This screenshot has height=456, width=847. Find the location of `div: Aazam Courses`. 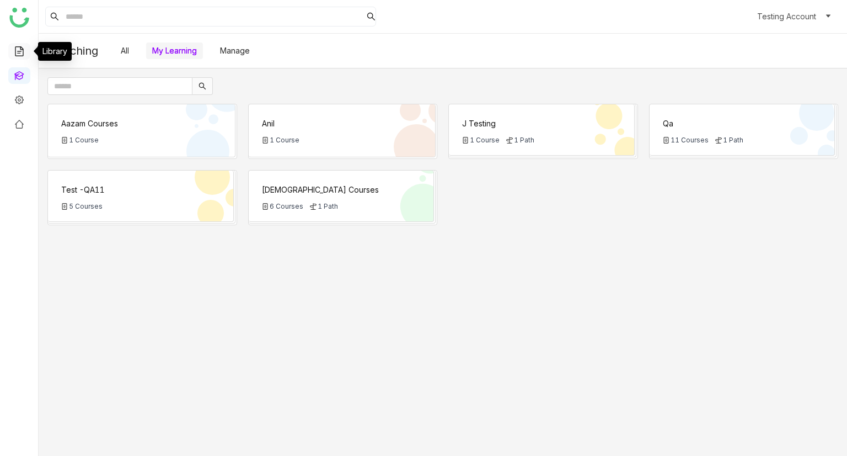

div: Aazam Courses is located at coordinates (141, 123).